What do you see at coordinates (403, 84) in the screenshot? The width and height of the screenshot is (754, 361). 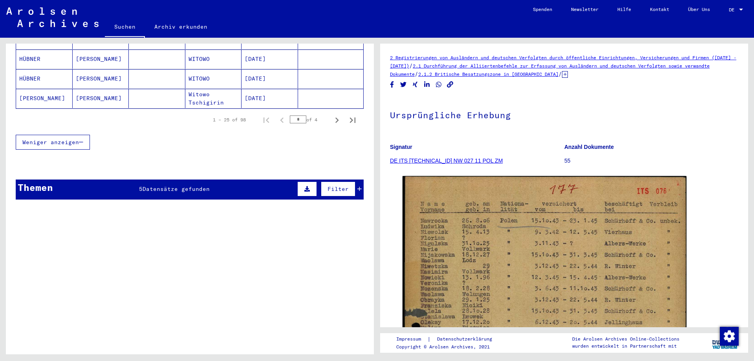 I see `button: Share on Twitter` at bounding box center [403, 84].